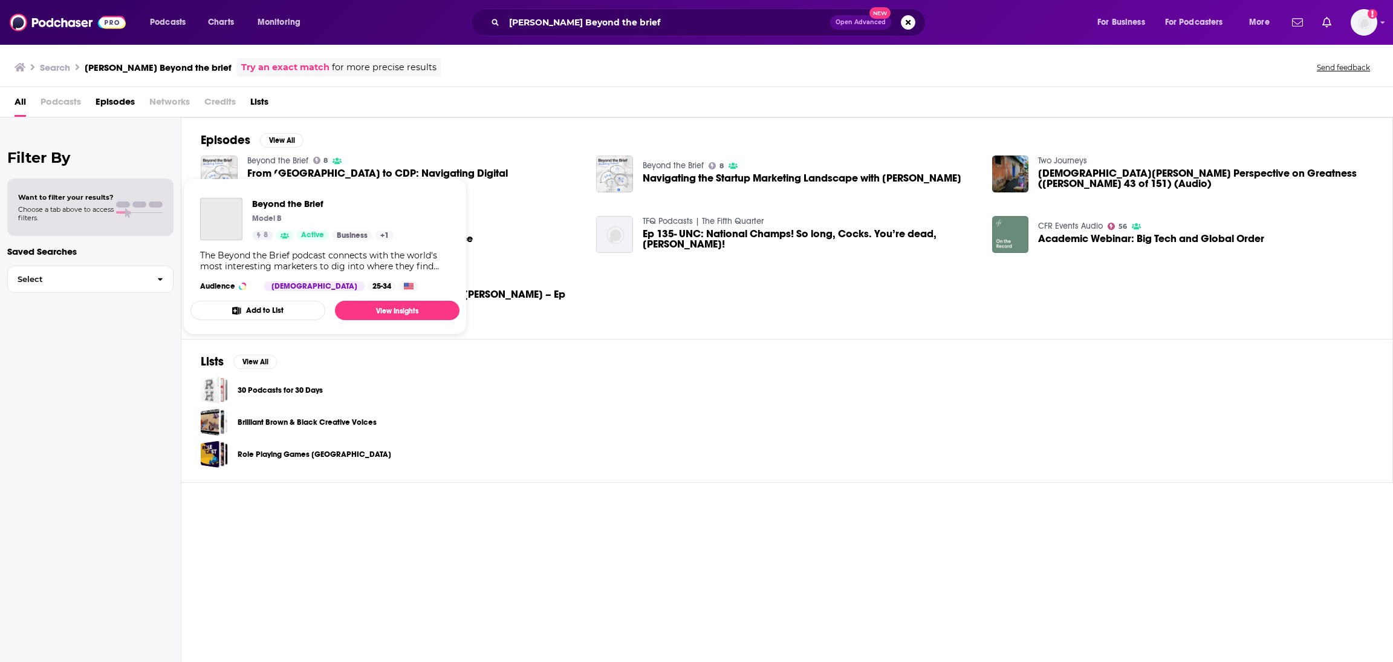 The width and height of the screenshot is (1393, 662). What do you see at coordinates (397, 310) in the screenshot?
I see `a: View Insights` at bounding box center [397, 310].